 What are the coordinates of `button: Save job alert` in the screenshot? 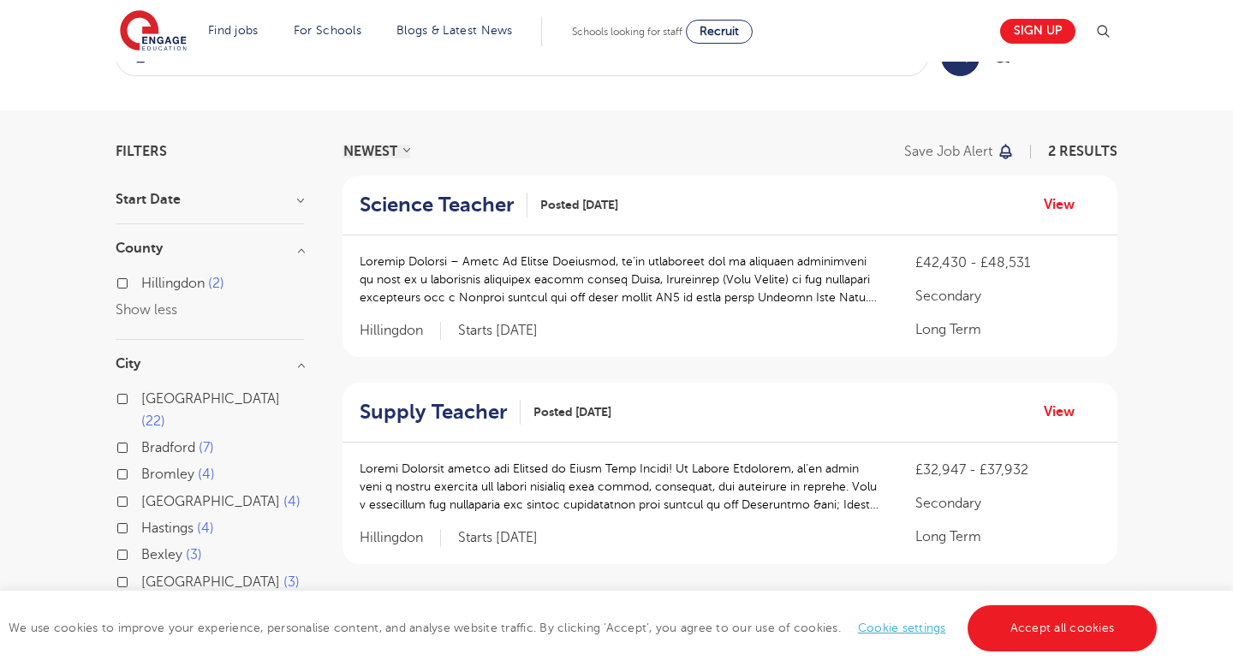 It's located at (959, 152).